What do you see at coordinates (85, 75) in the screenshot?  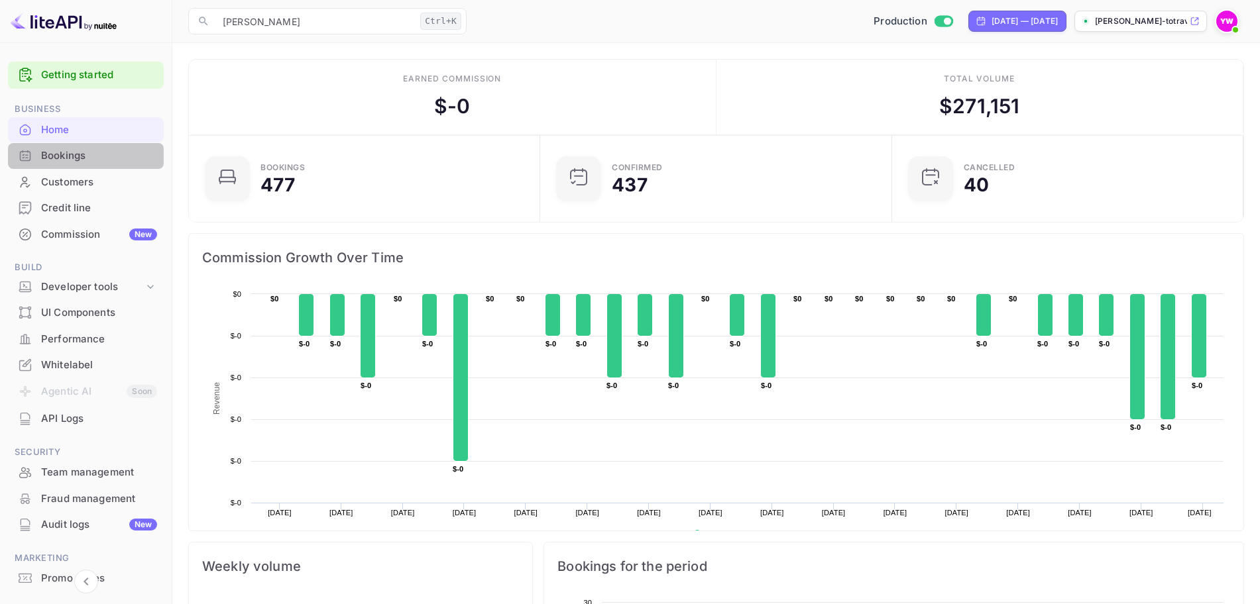 I see `div: Getting started` at bounding box center [85, 75].